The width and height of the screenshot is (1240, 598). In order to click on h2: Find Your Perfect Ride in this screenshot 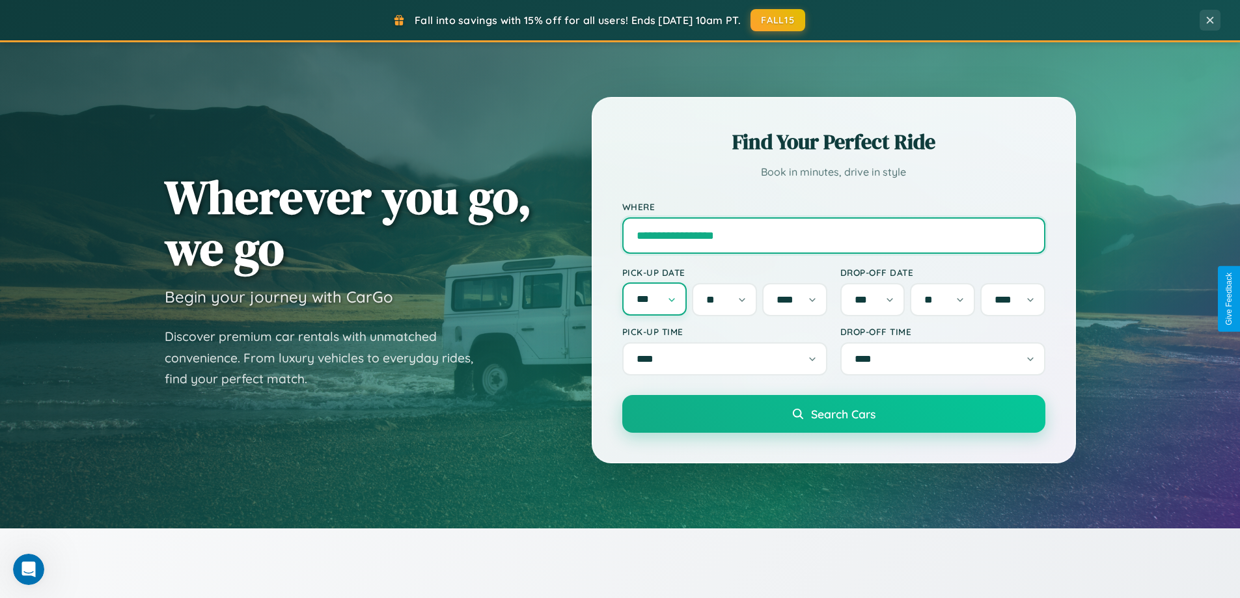, I will do `click(834, 142)`.